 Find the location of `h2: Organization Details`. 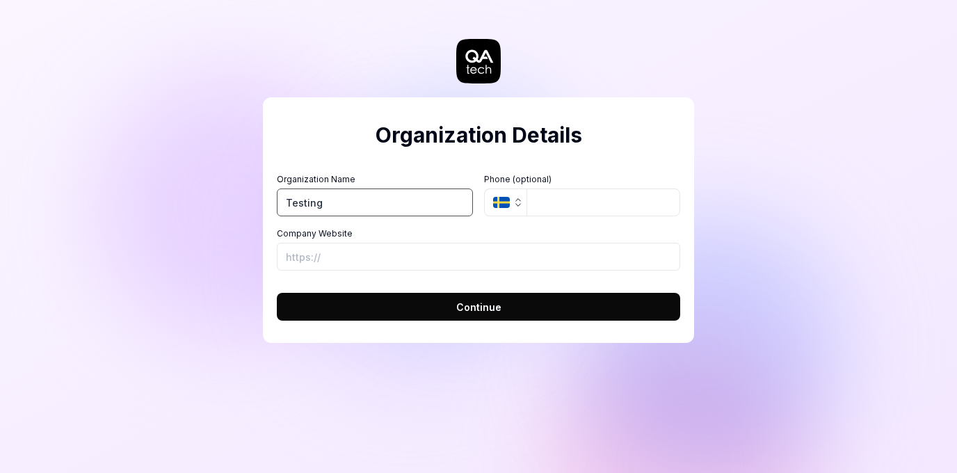

h2: Organization Details is located at coordinates (479, 135).